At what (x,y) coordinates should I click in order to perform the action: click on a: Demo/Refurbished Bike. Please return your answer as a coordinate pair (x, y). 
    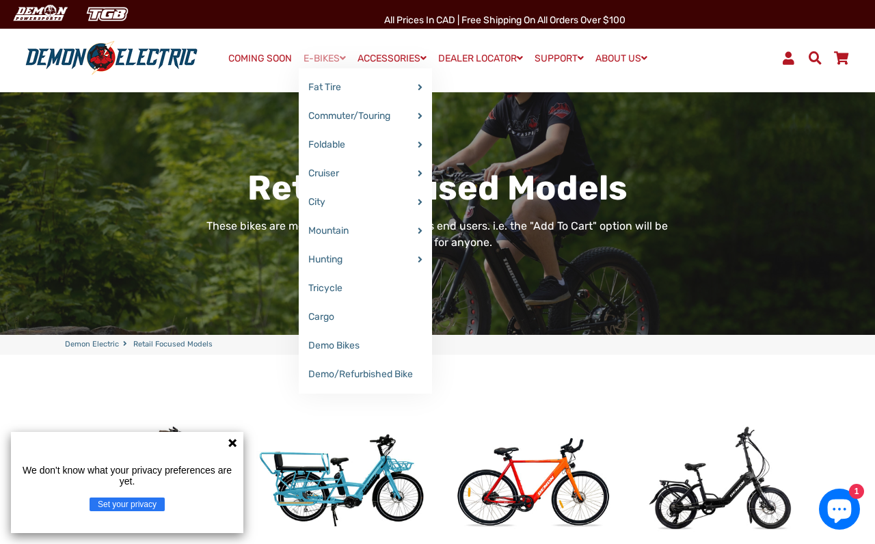
    Looking at the image, I should click on (365, 374).